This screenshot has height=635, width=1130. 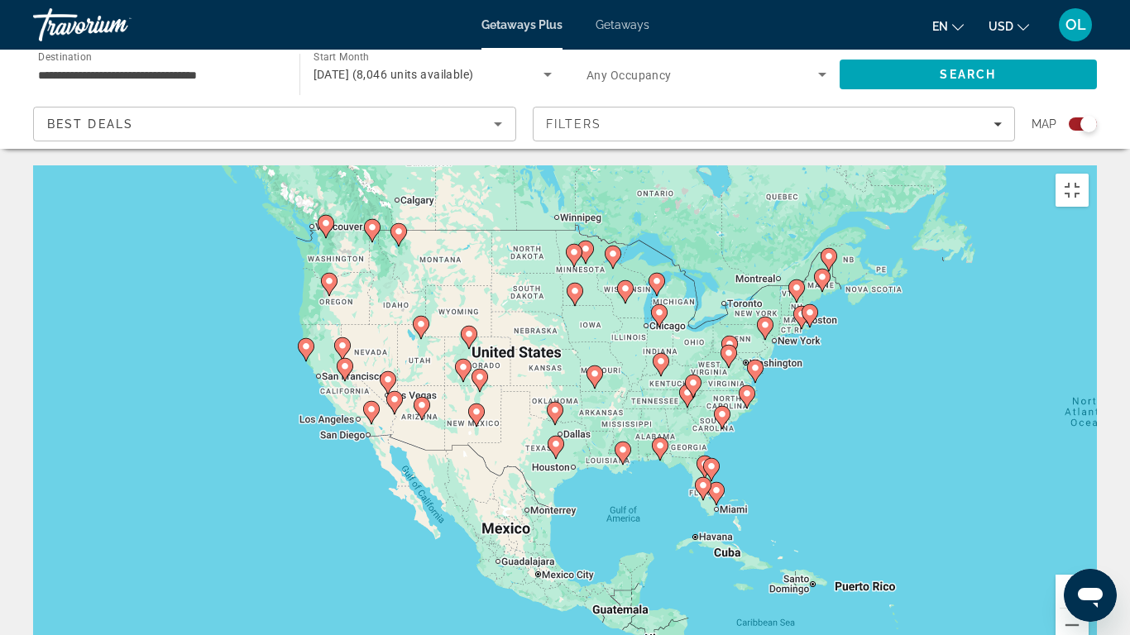 I want to click on button: Change currency, so click(x=1008, y=26).